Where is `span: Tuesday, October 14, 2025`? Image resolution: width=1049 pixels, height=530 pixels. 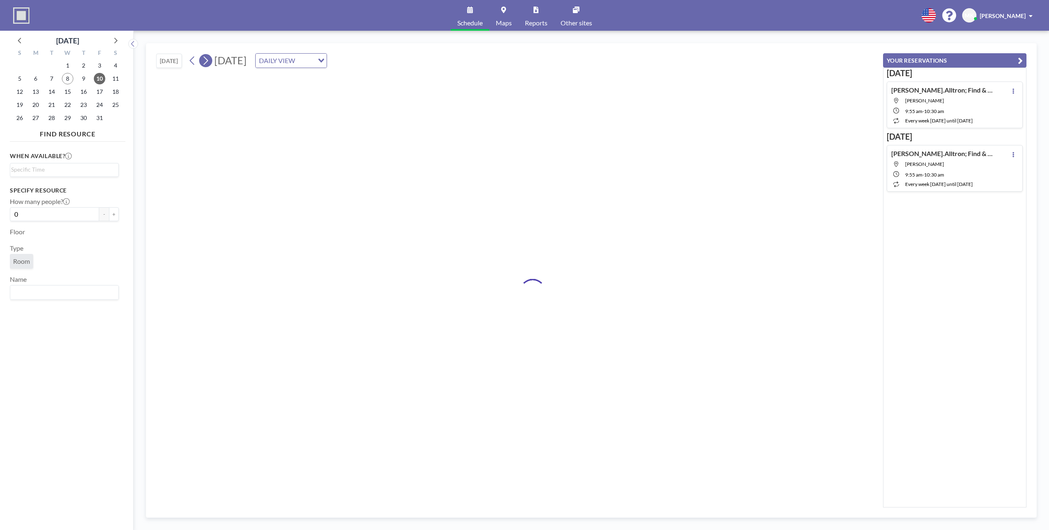 span: Tuesday, October 14, 2025 is located at coordinates (52, 92).